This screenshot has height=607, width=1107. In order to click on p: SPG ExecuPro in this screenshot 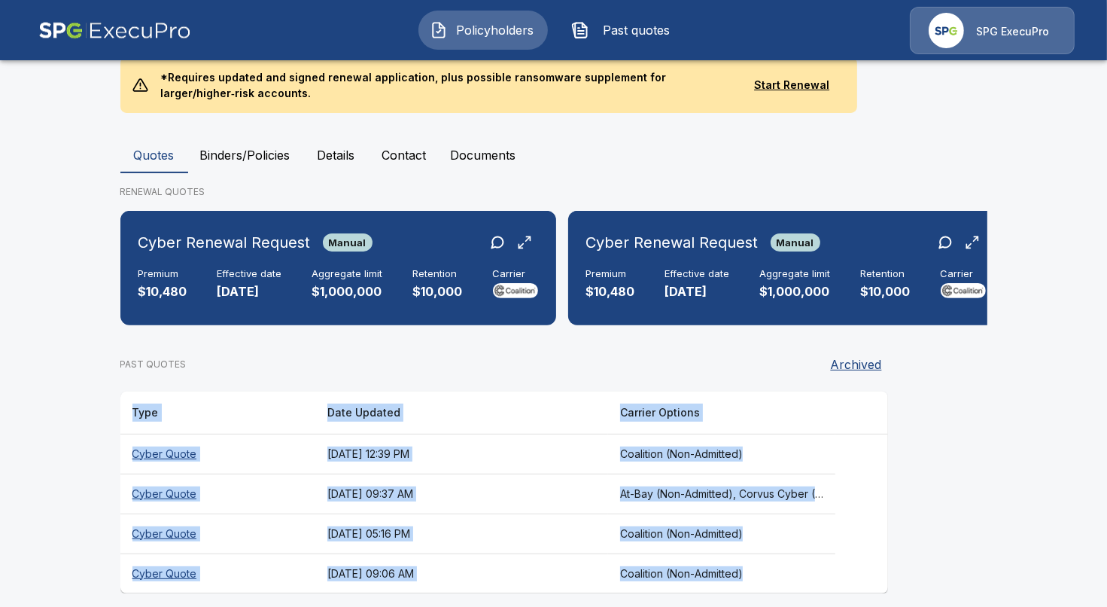, I will do `click(1012, 32)`.